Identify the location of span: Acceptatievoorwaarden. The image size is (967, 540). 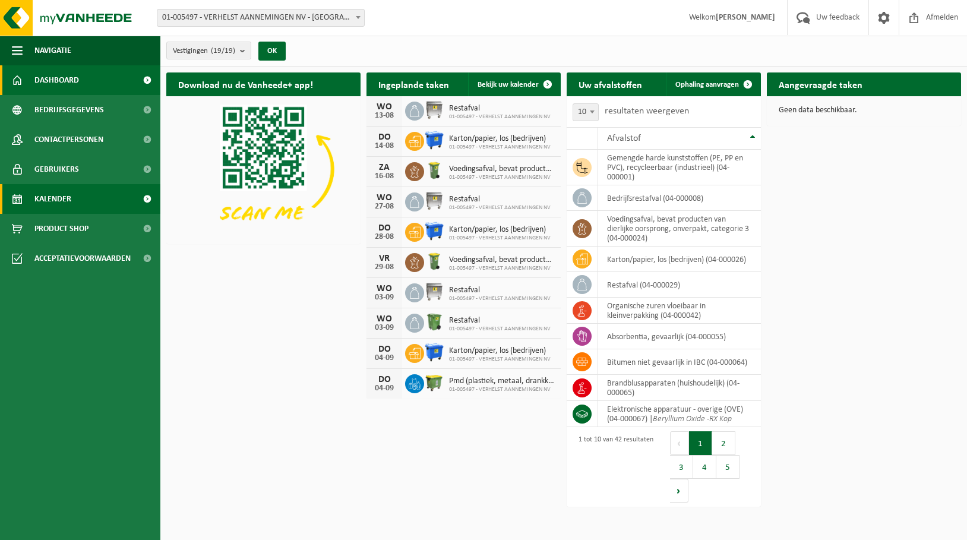
(83, 258).